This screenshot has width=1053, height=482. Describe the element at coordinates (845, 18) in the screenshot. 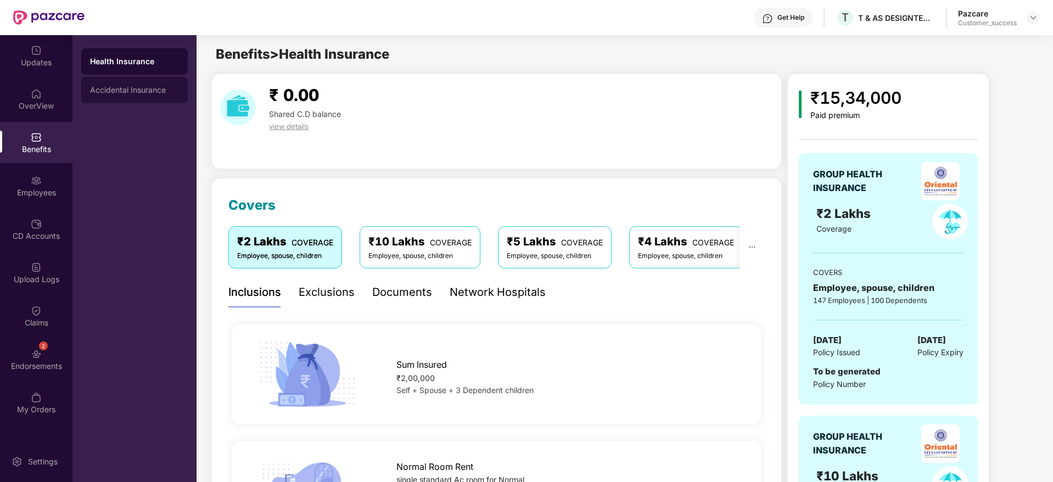

I see `span: T` at that location.